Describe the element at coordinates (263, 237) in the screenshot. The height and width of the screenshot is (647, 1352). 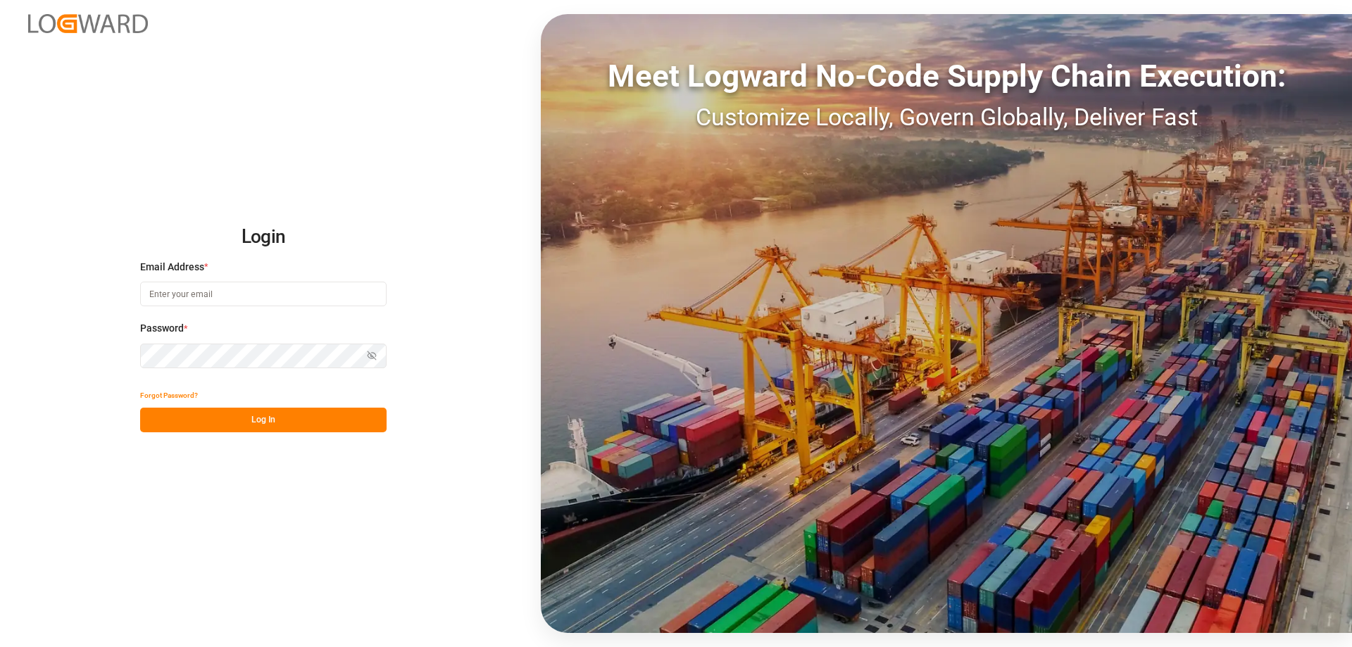
I see `h2: Login` at that location.